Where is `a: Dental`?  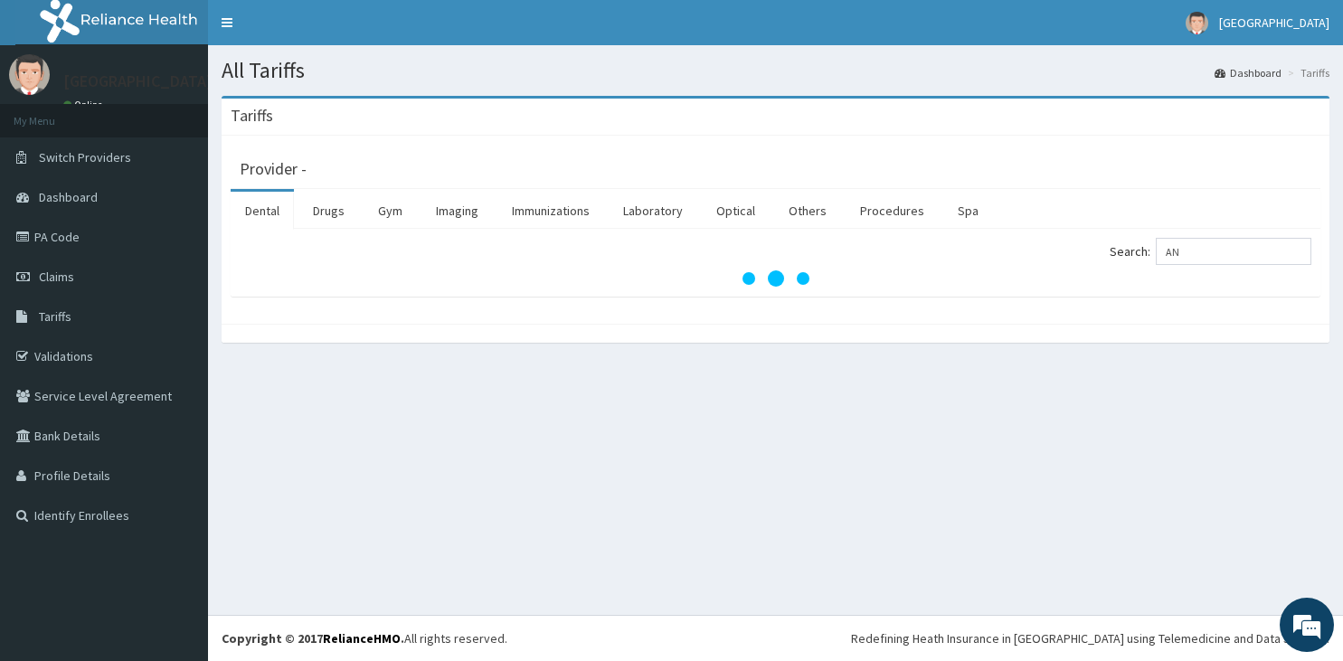
a: Dental is located at coordinates (262, 211).